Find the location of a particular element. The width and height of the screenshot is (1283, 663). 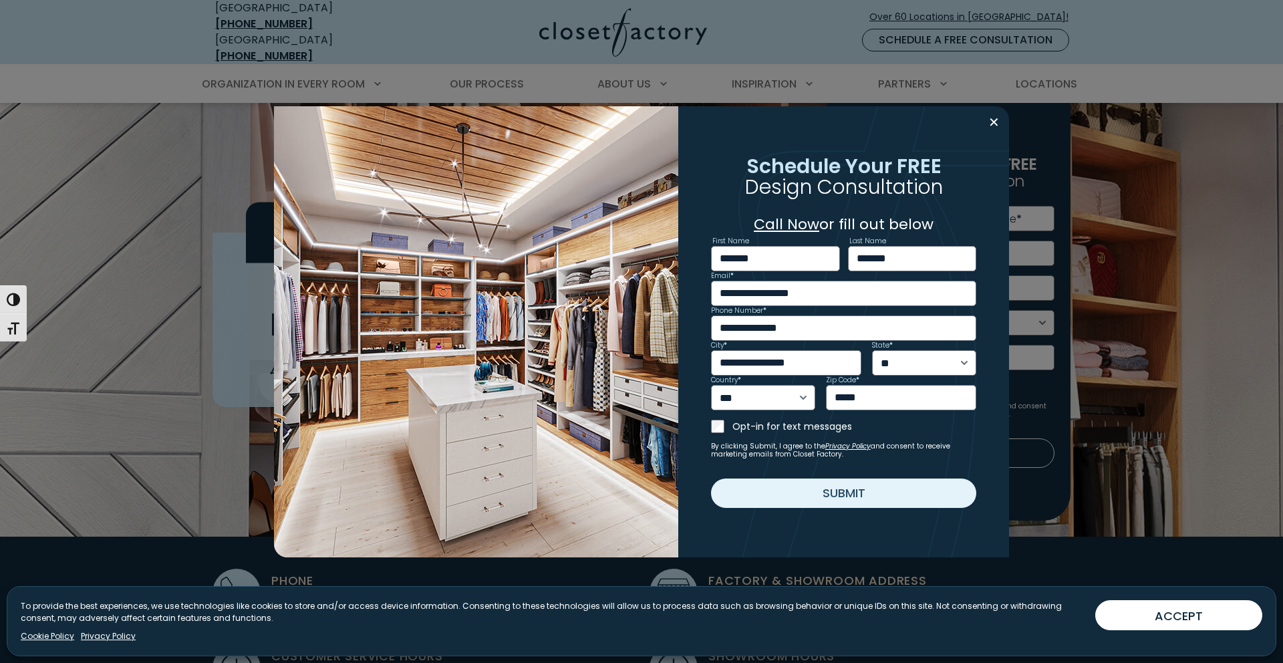

label: Email is located at coordinates (722, 276).